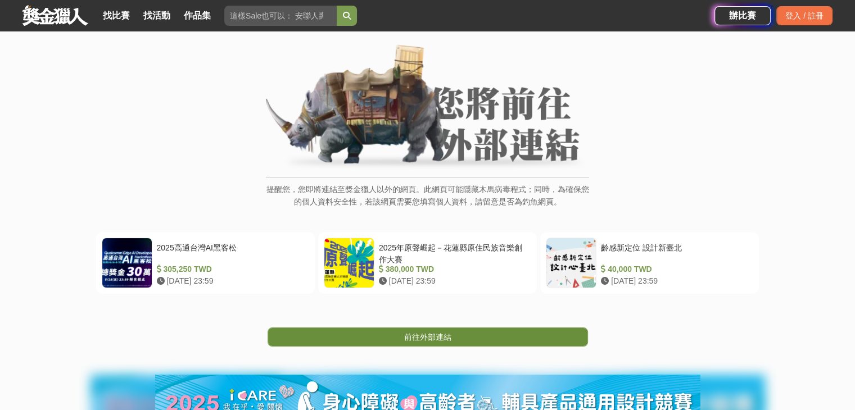 Image resolution: width=855 pixels, height=410 pixels. What do you see at coordinates (231, 253) in the screenshot?
I see `div: 2025高通台灣AI黑客松` at bounding box center [231, 253].